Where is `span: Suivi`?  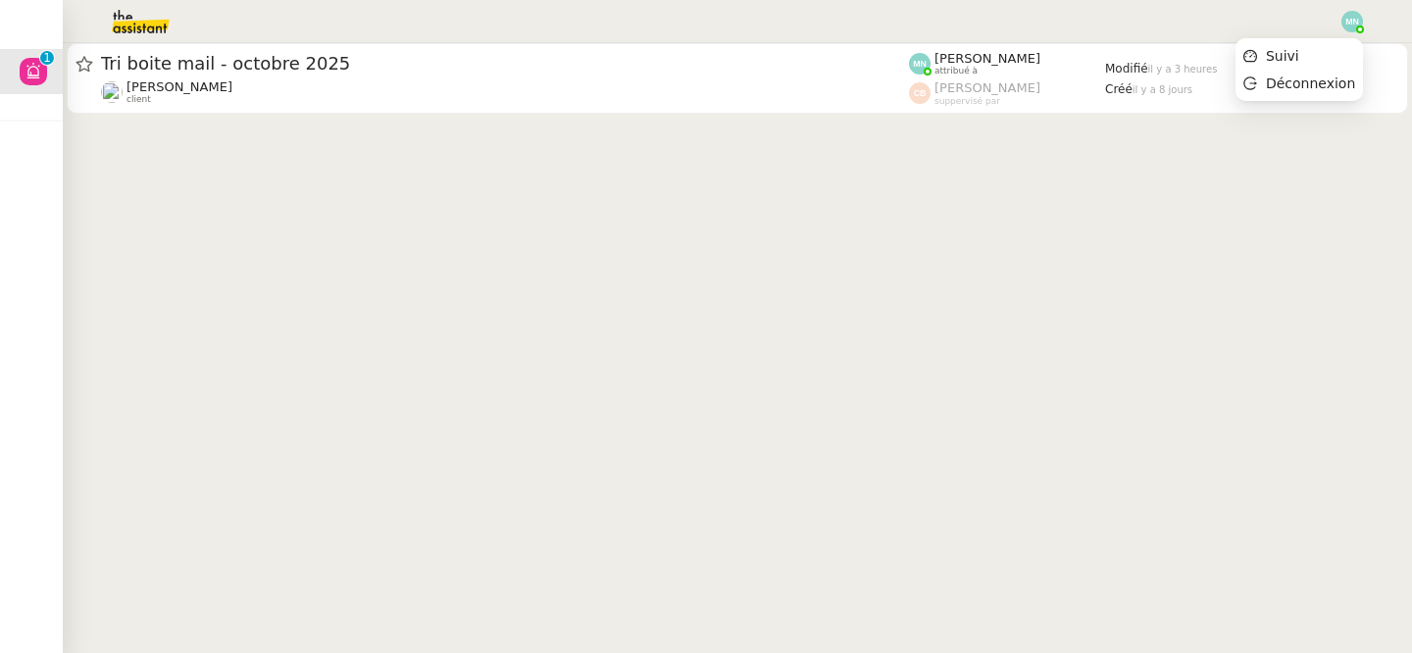
span: Suivi is located at coordinates (1283, 56).